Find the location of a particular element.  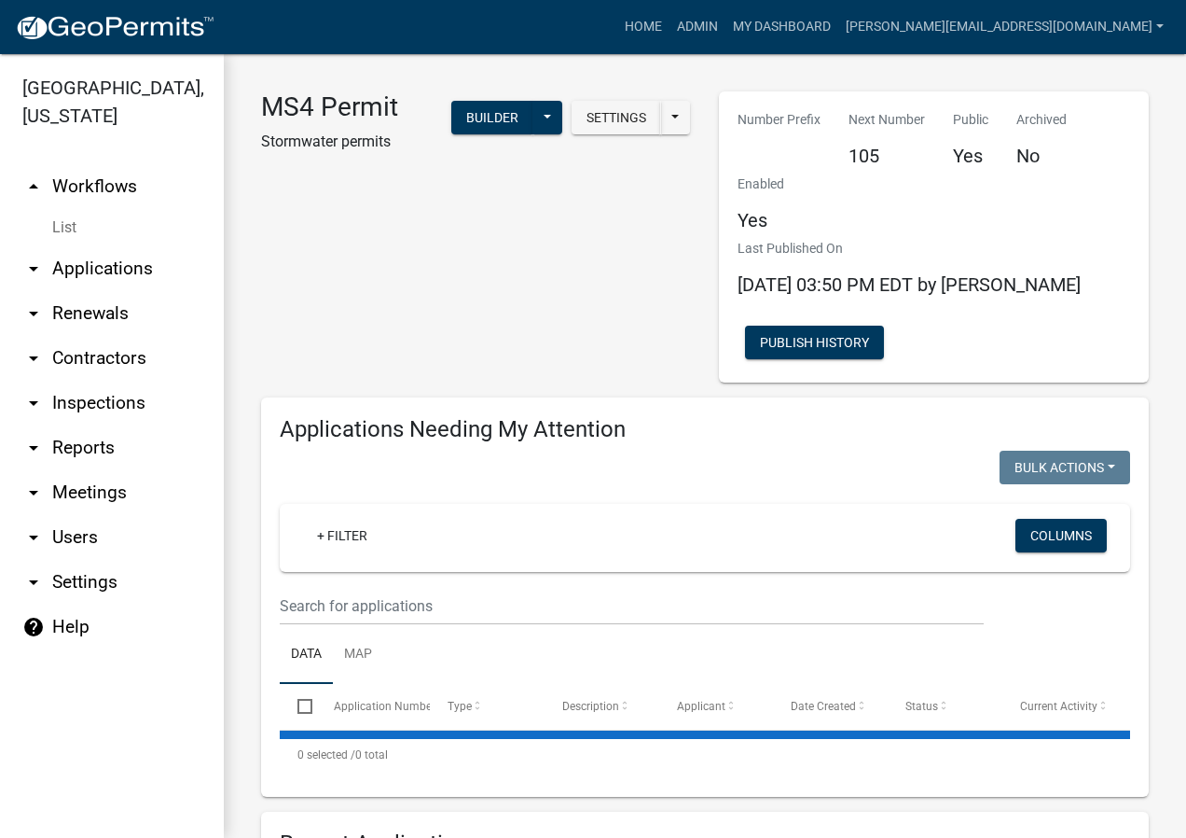

a: Home is located at coordinates (644, 27).